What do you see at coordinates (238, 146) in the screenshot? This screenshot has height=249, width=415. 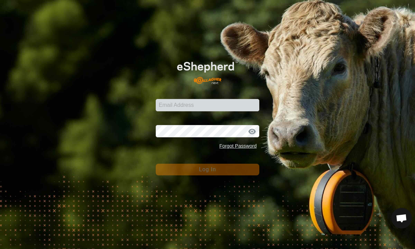 I see `a: Forgot Password` at bounding box center [238, 146].